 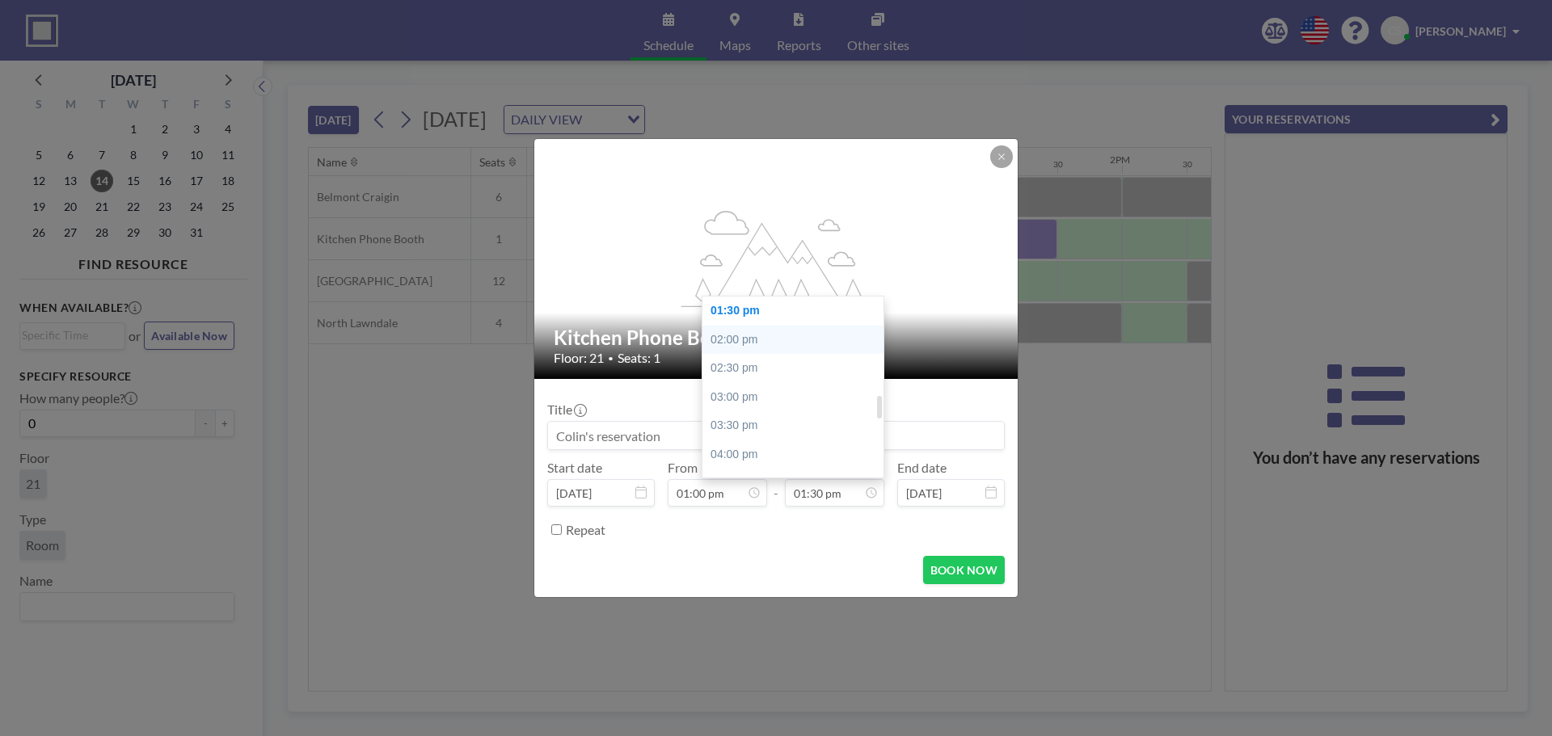 What do you see at coordinates (639, 358) in the screenshot?
I see `span: Seats: 1` at bounding box center [639, 358].